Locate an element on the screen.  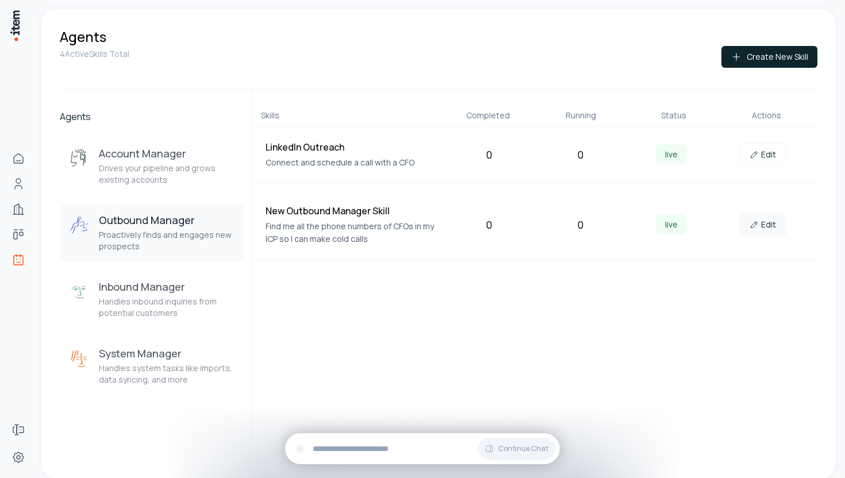
p: Handles inbound inquiries from potential customers is located at coordinates (167, 308).